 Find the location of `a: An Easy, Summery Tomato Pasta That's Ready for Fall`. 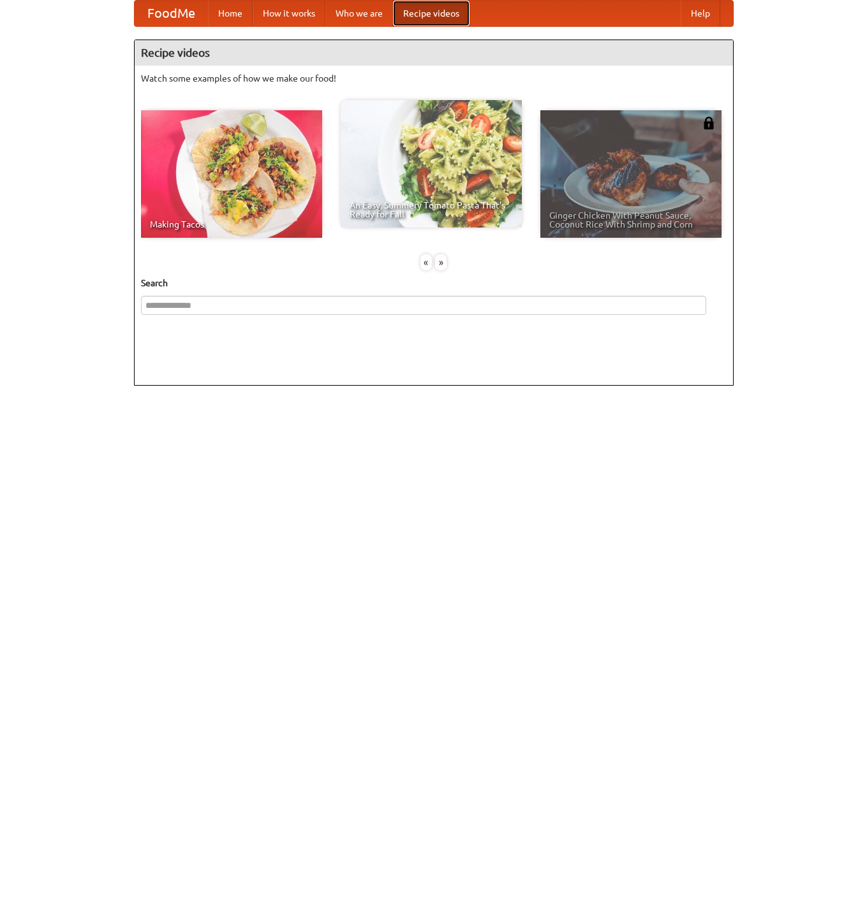

a: An Easy, Summery Tomato Pasta That's Ready for Fall is located at coordinates (431, 164).